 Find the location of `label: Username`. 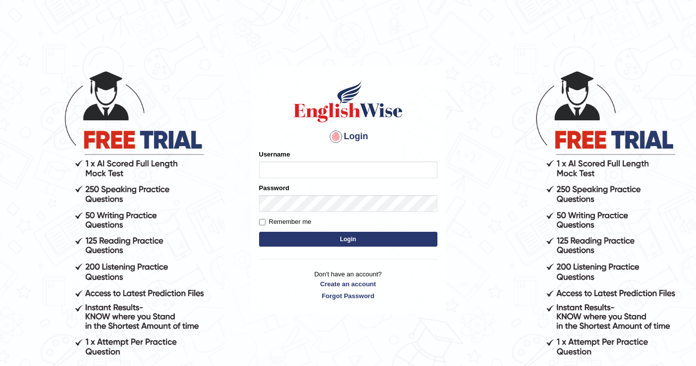

label: Username is located at coordinates (274, 154).